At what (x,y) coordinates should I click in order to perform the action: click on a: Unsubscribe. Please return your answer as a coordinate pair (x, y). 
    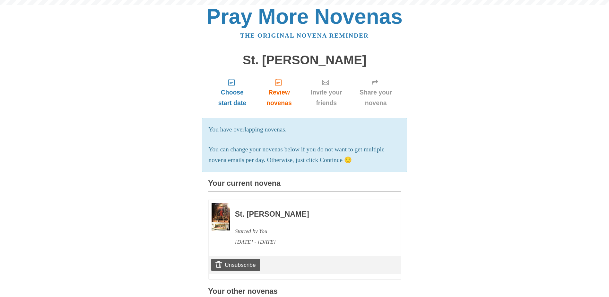
    Looking at the image, I should click on (235, 265).